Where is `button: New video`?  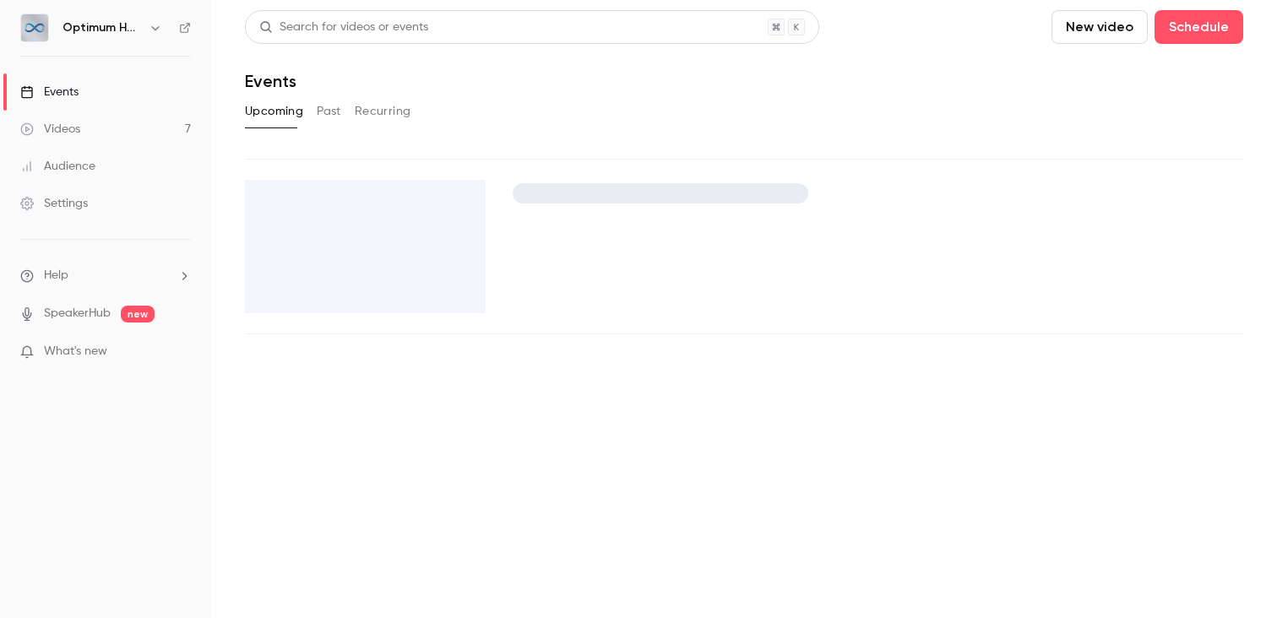 button: New video is located at coordinates (1099, 27).